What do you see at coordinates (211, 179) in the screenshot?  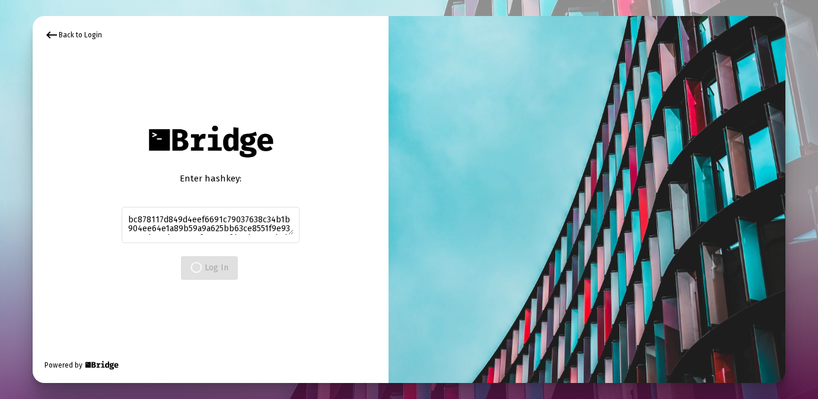 I see `div: Enter hashkey:` at bounding box center [211, 179].